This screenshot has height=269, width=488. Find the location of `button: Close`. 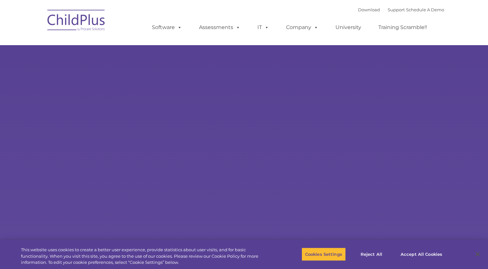

button: Close is located at coordinates (477, 254).